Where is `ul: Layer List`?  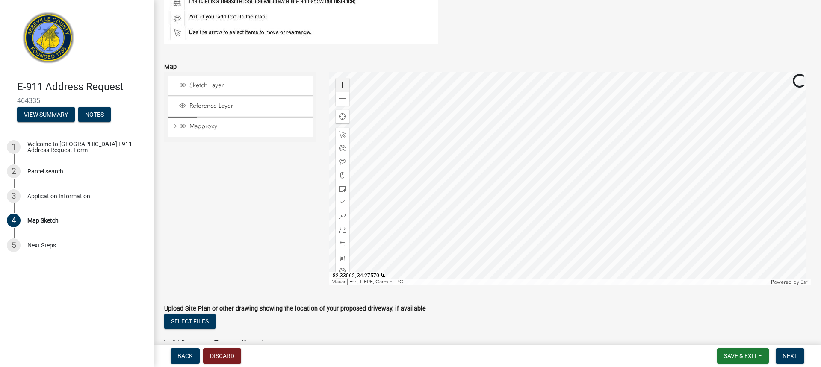
ul: Layer List is located at coordinates (240, 107).